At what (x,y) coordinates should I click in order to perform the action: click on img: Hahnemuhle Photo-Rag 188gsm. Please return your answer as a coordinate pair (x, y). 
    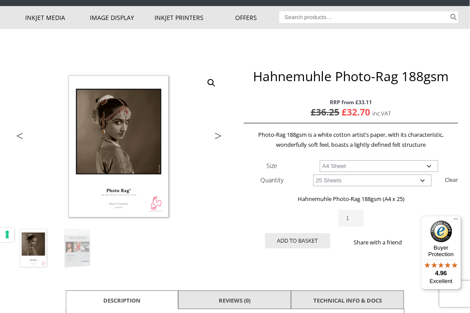
    Looking at the image, I should click on (33, 248).